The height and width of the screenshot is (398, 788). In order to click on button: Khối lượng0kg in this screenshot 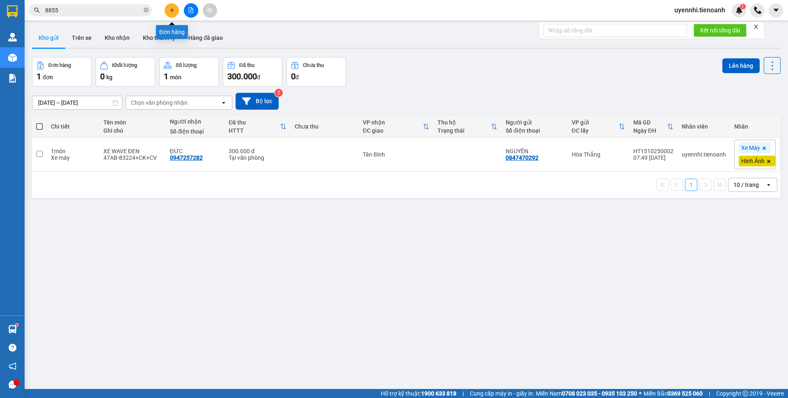, I will do `click(125, 72)`.